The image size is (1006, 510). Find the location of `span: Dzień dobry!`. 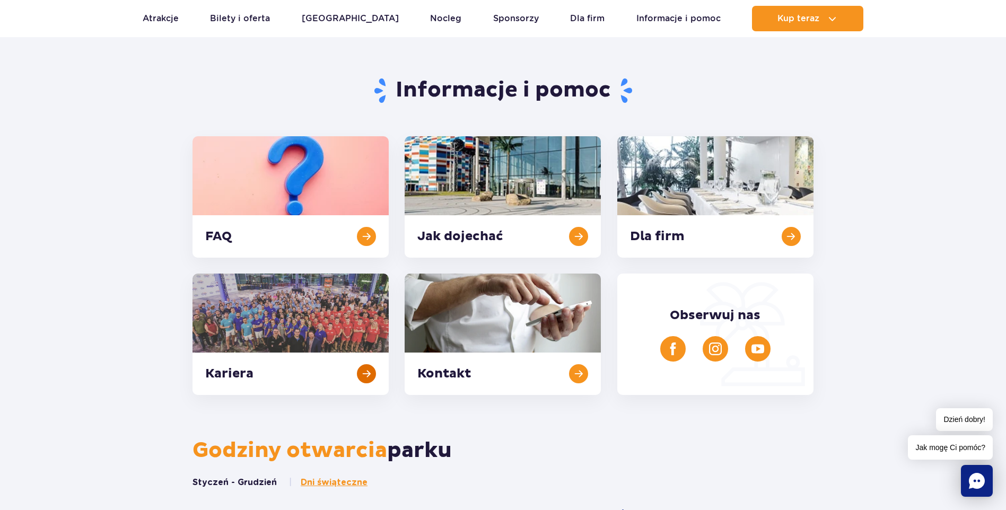

span: Dzień dobry! is located at coordinates (964, 419).